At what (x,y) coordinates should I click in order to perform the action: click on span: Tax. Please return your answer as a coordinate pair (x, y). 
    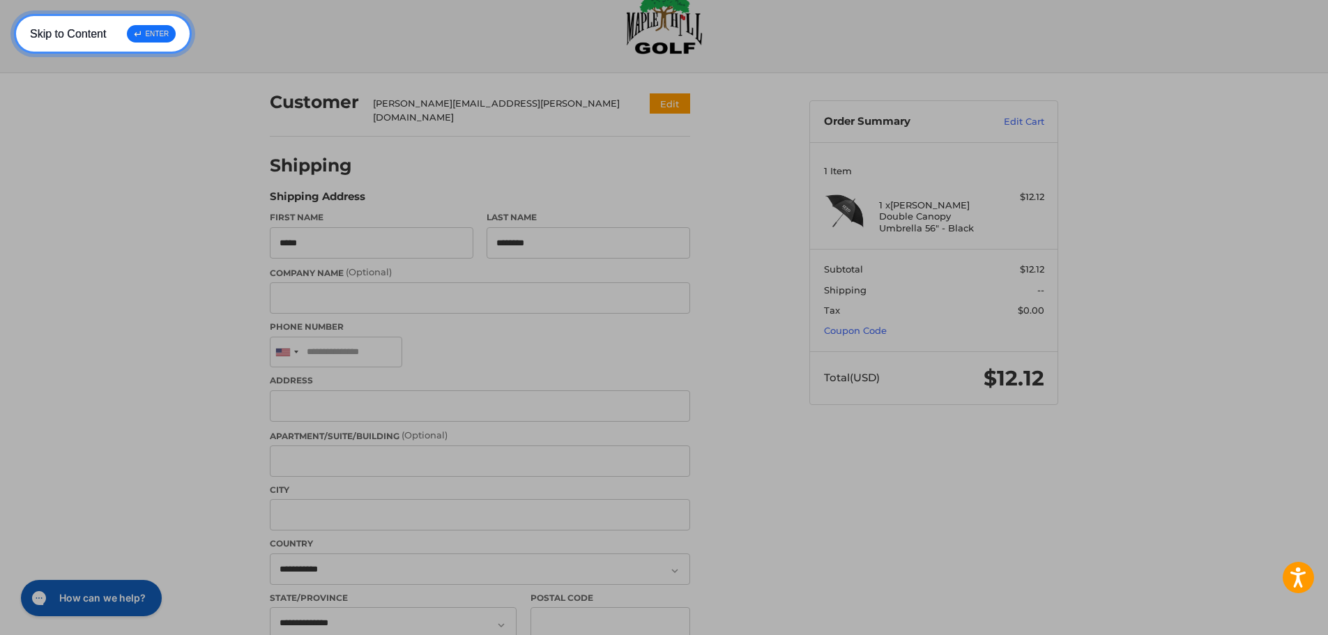
    Looking at the image, I should click on (832, 310).